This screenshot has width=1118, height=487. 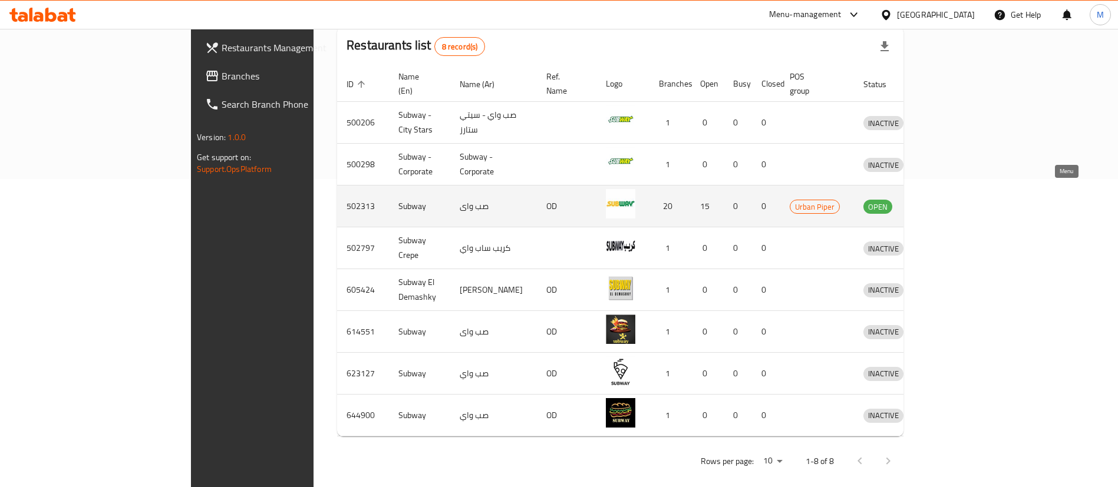 I want to click on span: POS group, so click(x=814, y=84).